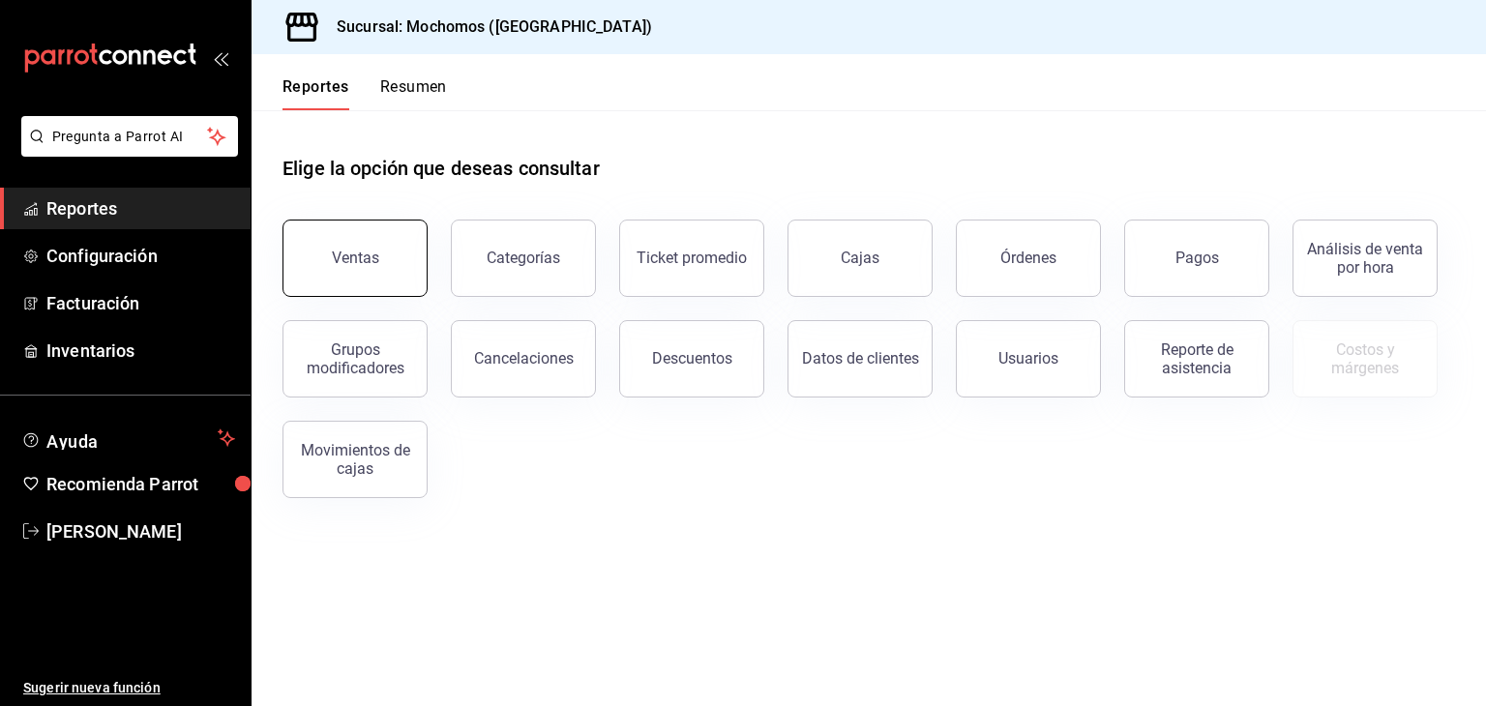 This screenshot has height=706, width=1486. What do you see at coordinates (355, 359) in the screenshot?
I see `button: Grupos modificadores` at bounding box center [355, 359].